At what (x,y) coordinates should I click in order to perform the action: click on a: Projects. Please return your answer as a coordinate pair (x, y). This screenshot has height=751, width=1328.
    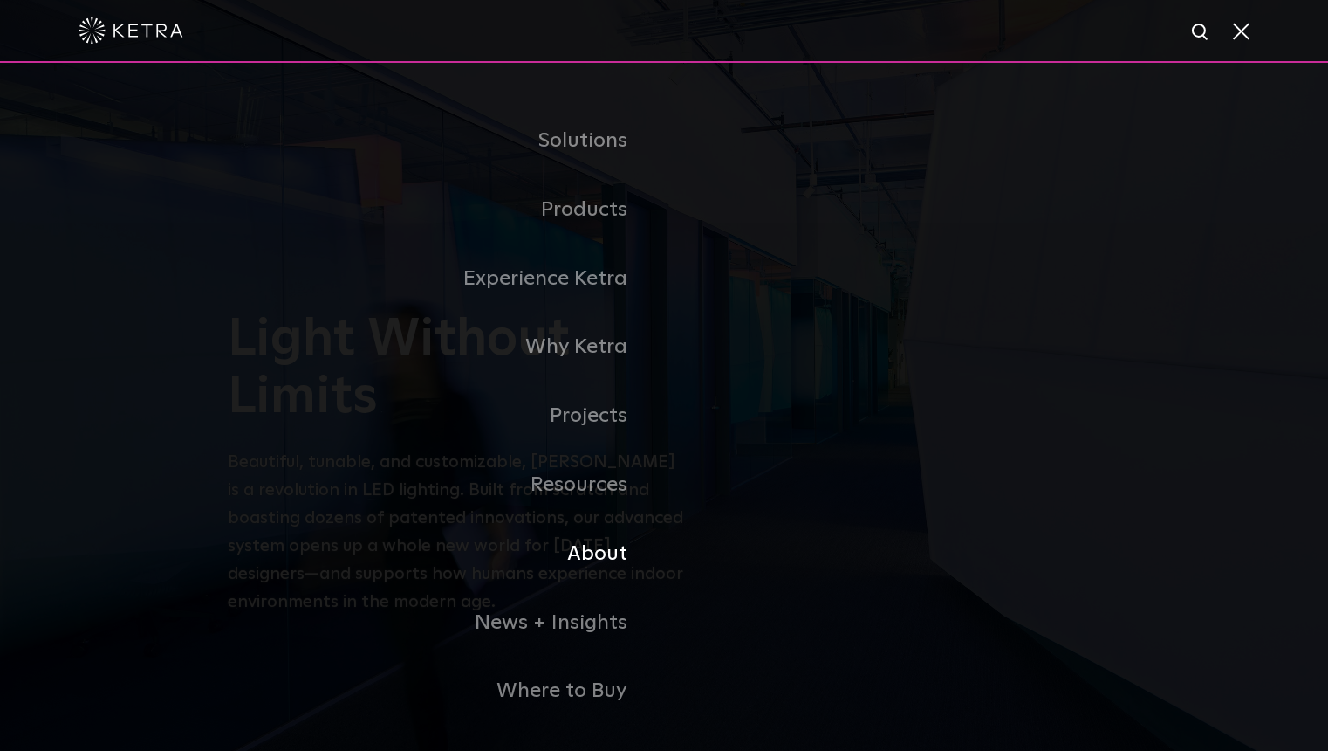
    Looking at the image, I should click on (446, 415).